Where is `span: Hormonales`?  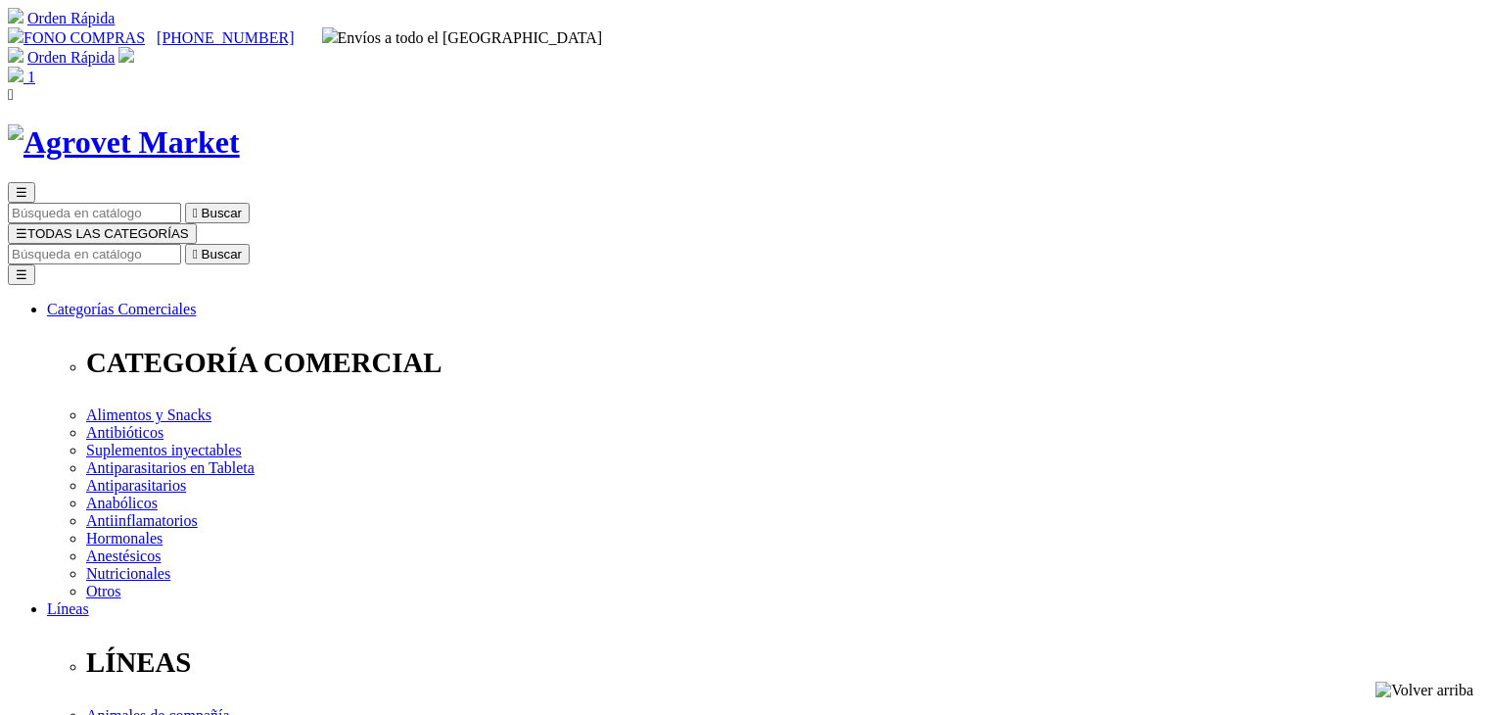
span: Hormonales is located at coordinates (124, 537).